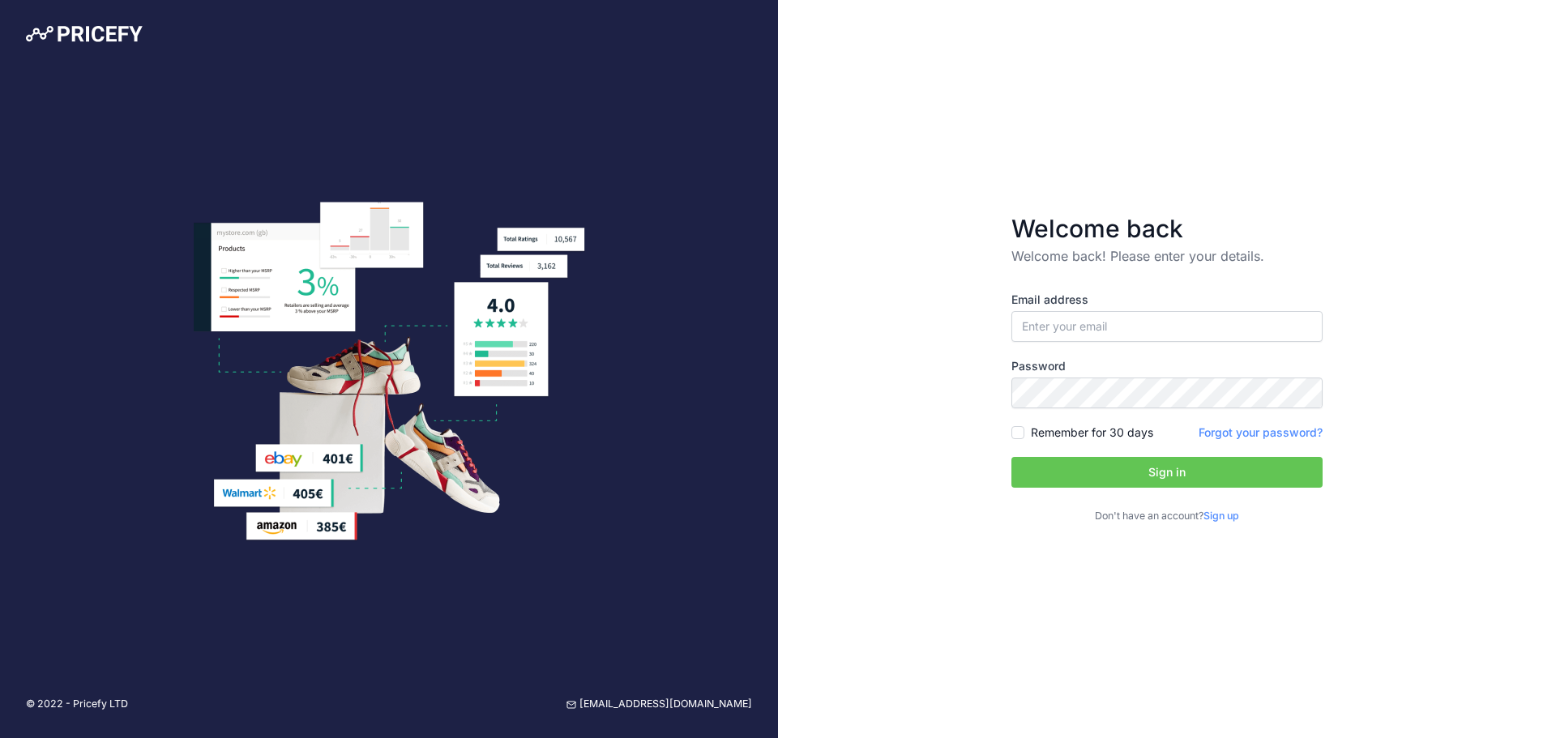 Image resolution: width=1556 pixels, height=738 pixels. I want to click on label: Remember for 30 days, so click(1092, 433).